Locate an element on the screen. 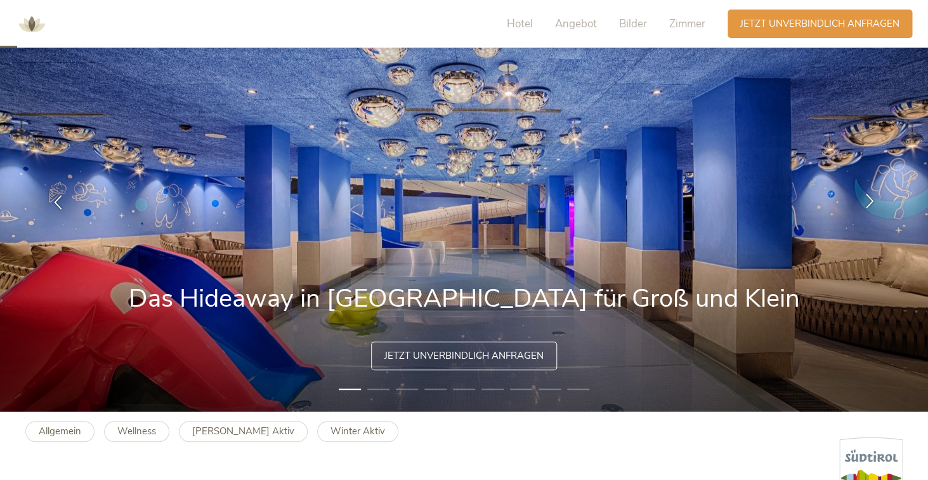  a: Allgemein is located at coordinates (60, 431).